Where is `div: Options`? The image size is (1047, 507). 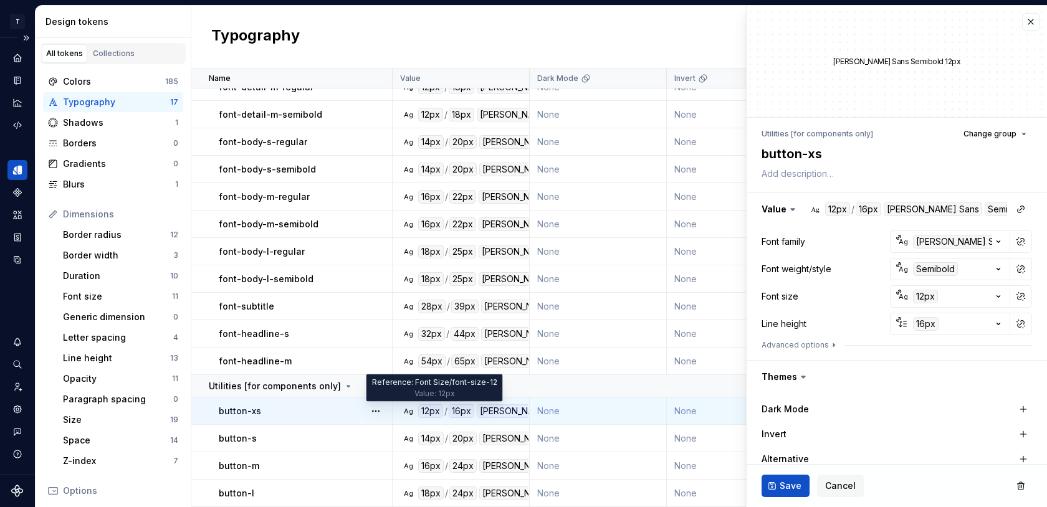
div: Options is located at coordinates (120, 491).